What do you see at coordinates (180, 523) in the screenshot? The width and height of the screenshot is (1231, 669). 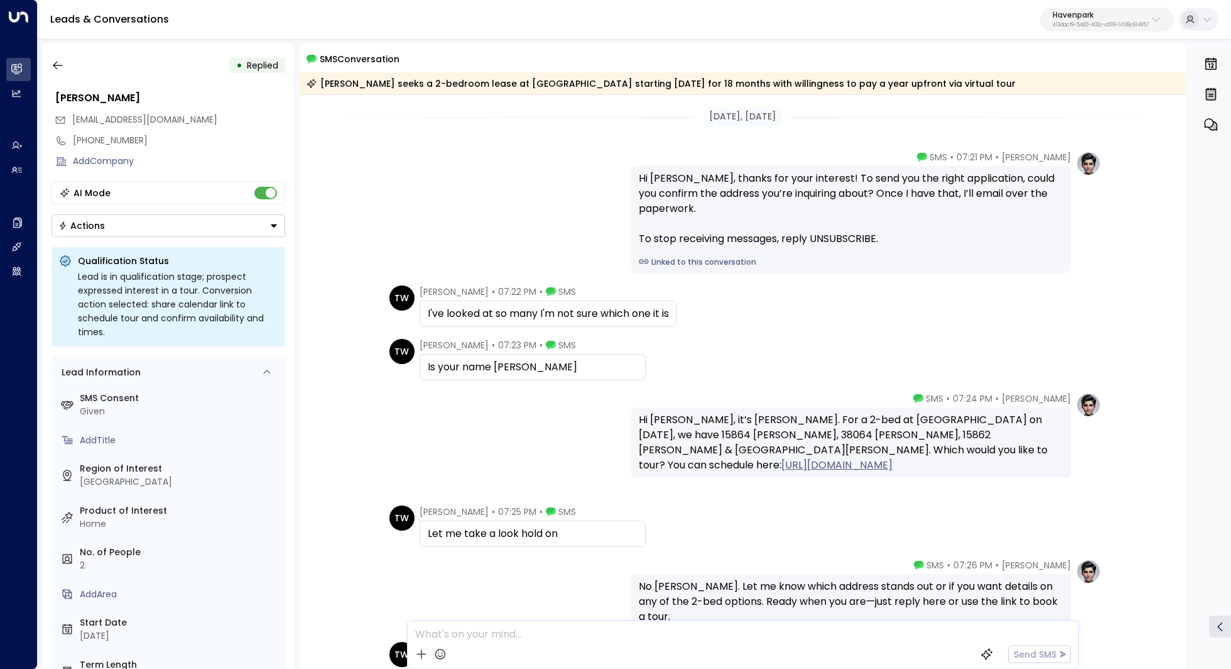 I see `div: Home` at bounding box center [180, 523].